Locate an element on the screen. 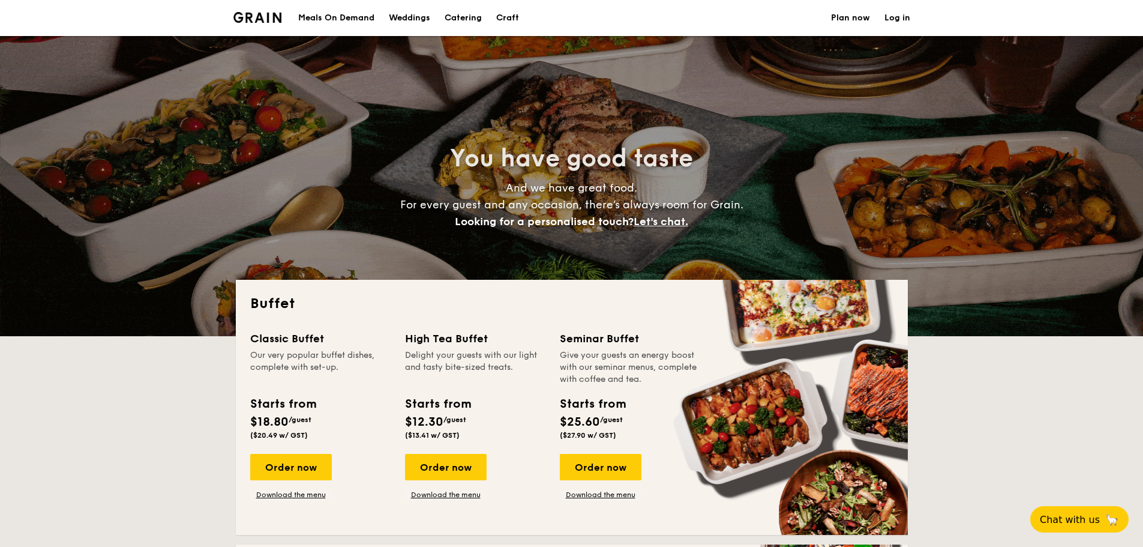  span: $12.30 is located at coordinates (424, 422).